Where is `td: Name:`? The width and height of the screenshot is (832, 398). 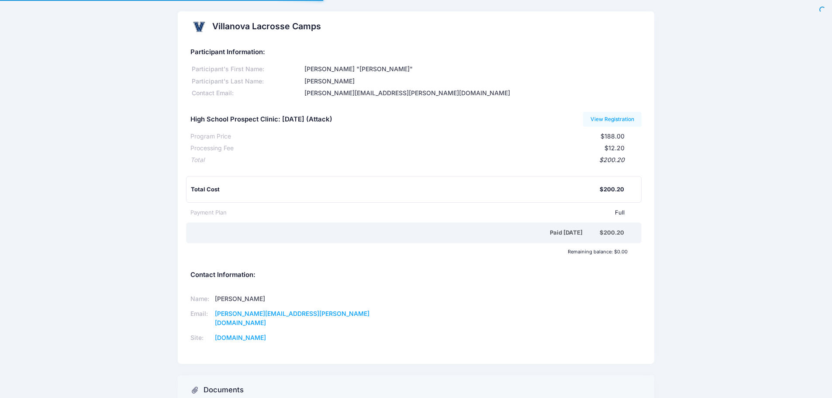
td: Name: is located at coordinates (201, 299).